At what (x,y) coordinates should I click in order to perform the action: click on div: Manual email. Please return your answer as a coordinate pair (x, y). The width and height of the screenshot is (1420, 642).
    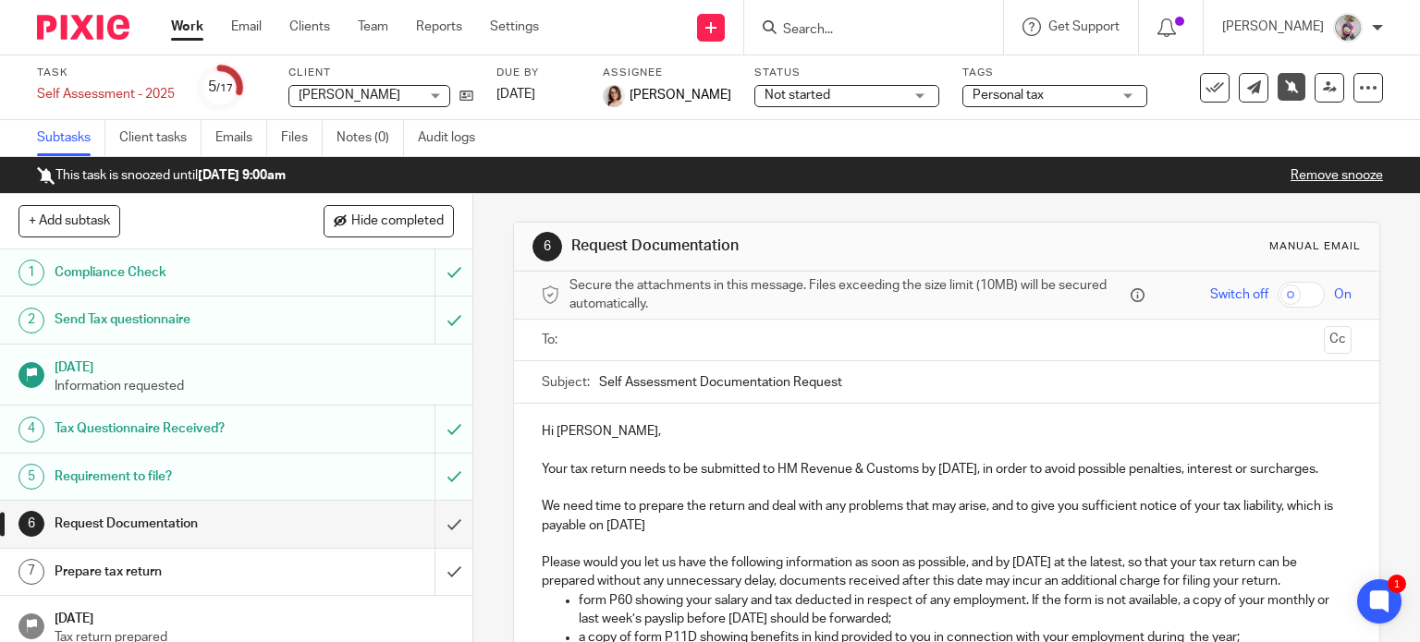
    Looking at the image, I should click on (1314, 247).